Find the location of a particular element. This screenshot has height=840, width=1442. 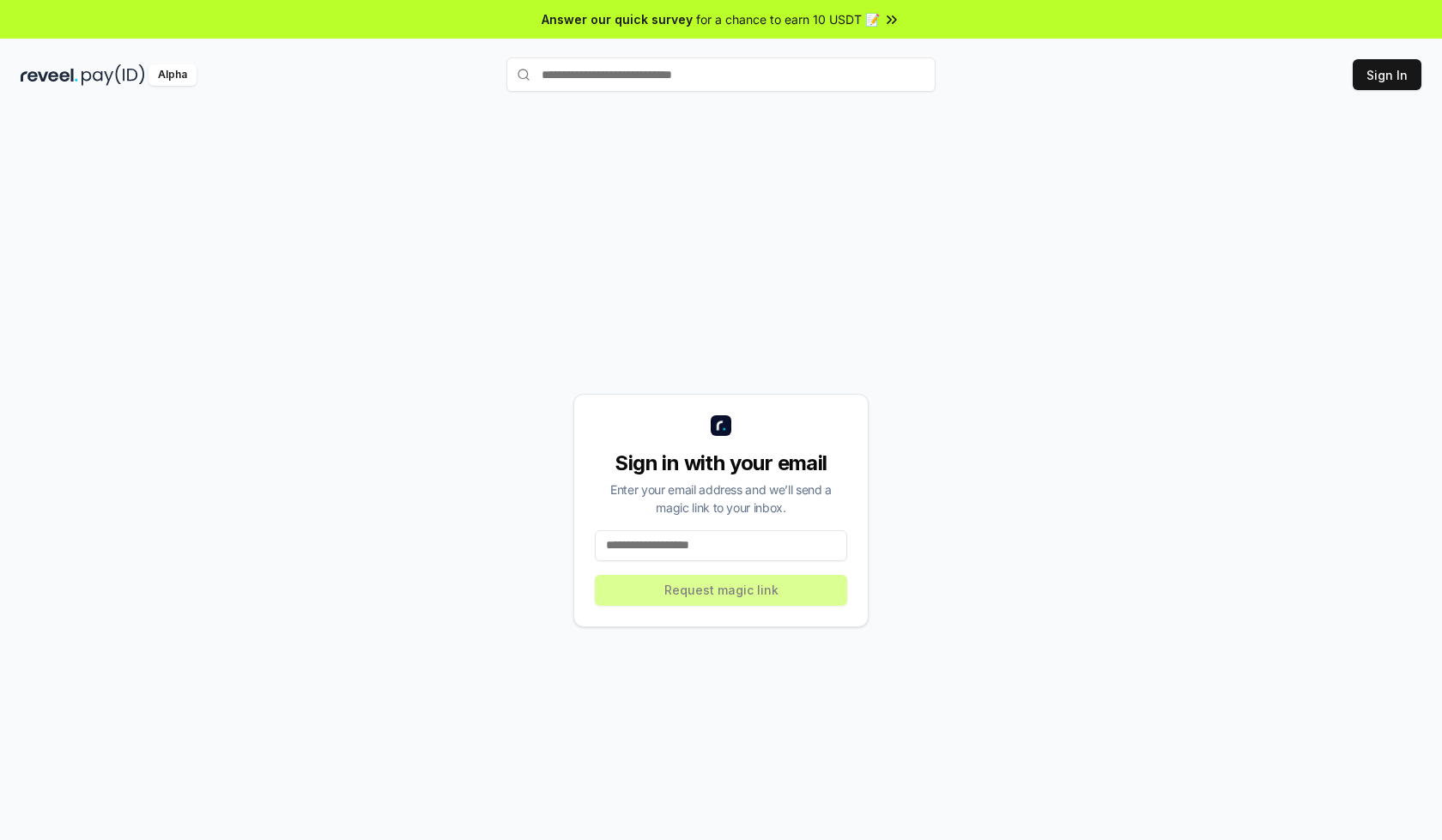

span: Answer our quick survey is located at coordinates (617, 18).